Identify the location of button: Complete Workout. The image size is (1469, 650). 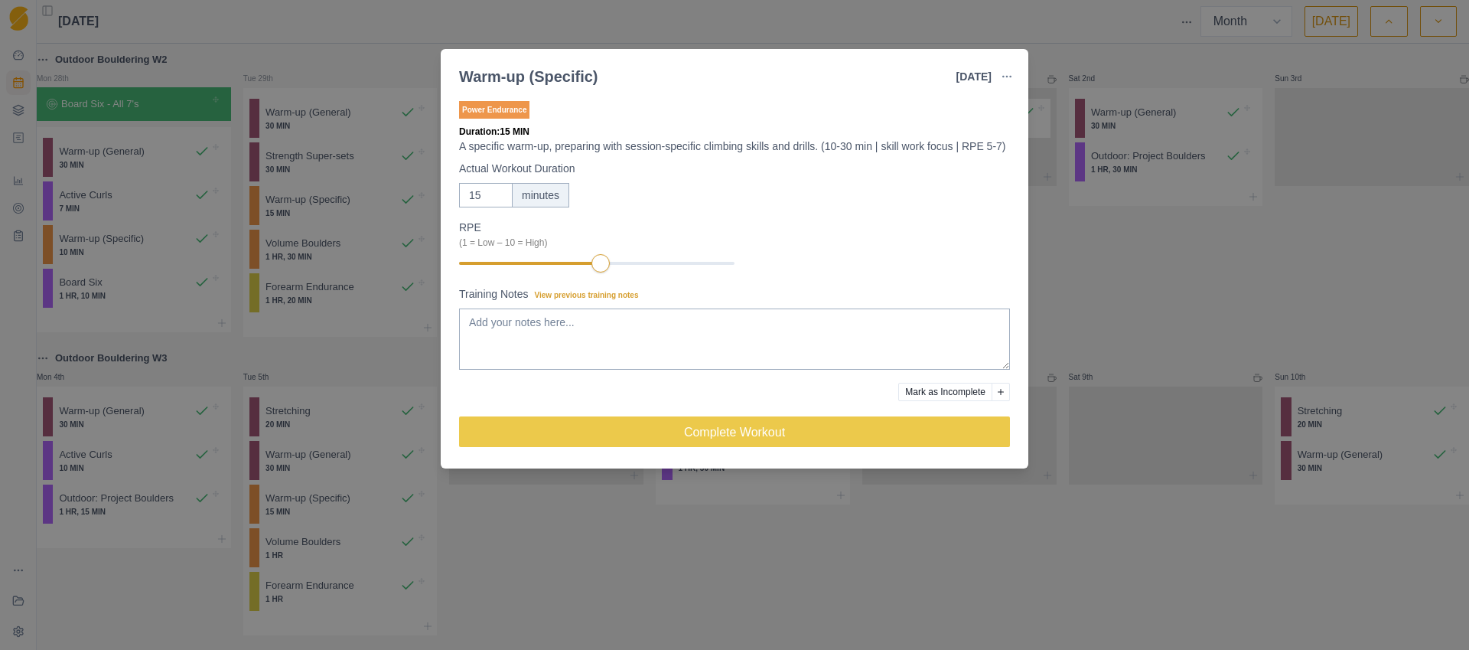
(735, 432).